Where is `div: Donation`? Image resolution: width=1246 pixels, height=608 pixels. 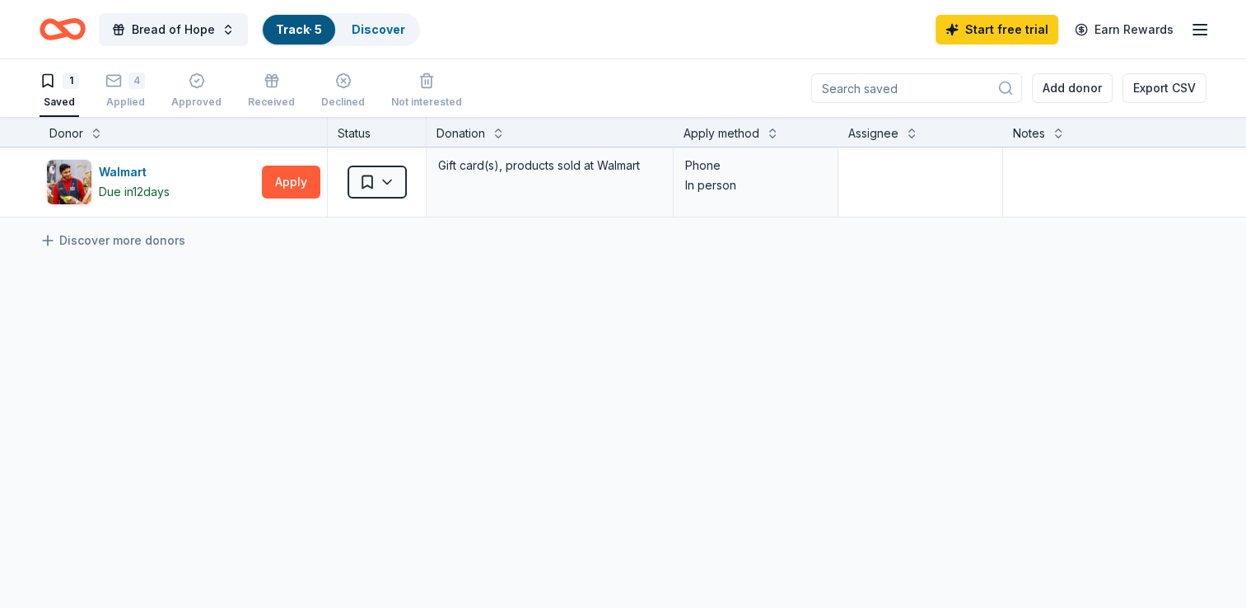 div: Donation is located at coordinates (460, 133).